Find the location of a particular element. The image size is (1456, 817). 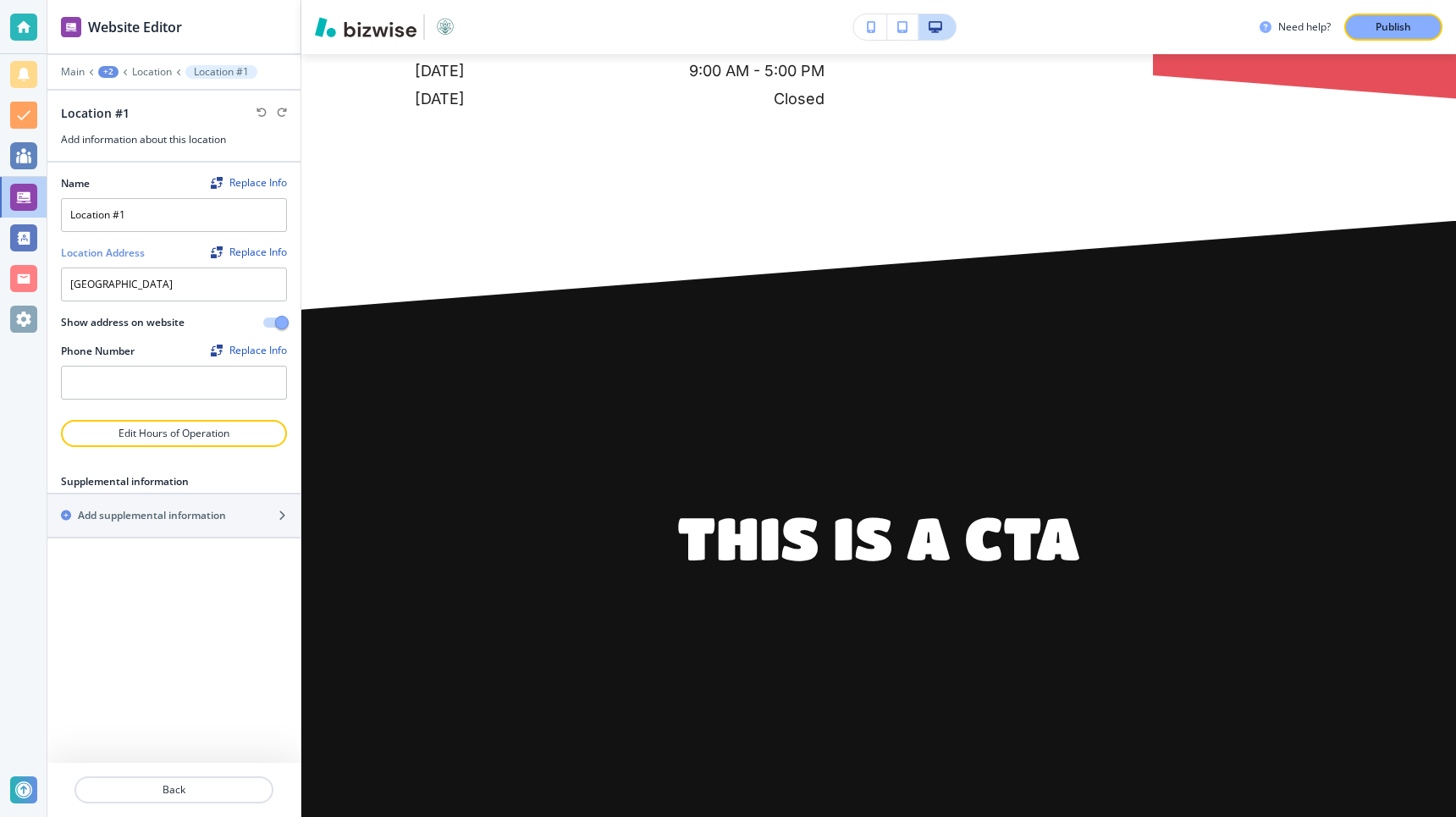

p: Location is located at coordinates (152, 72).